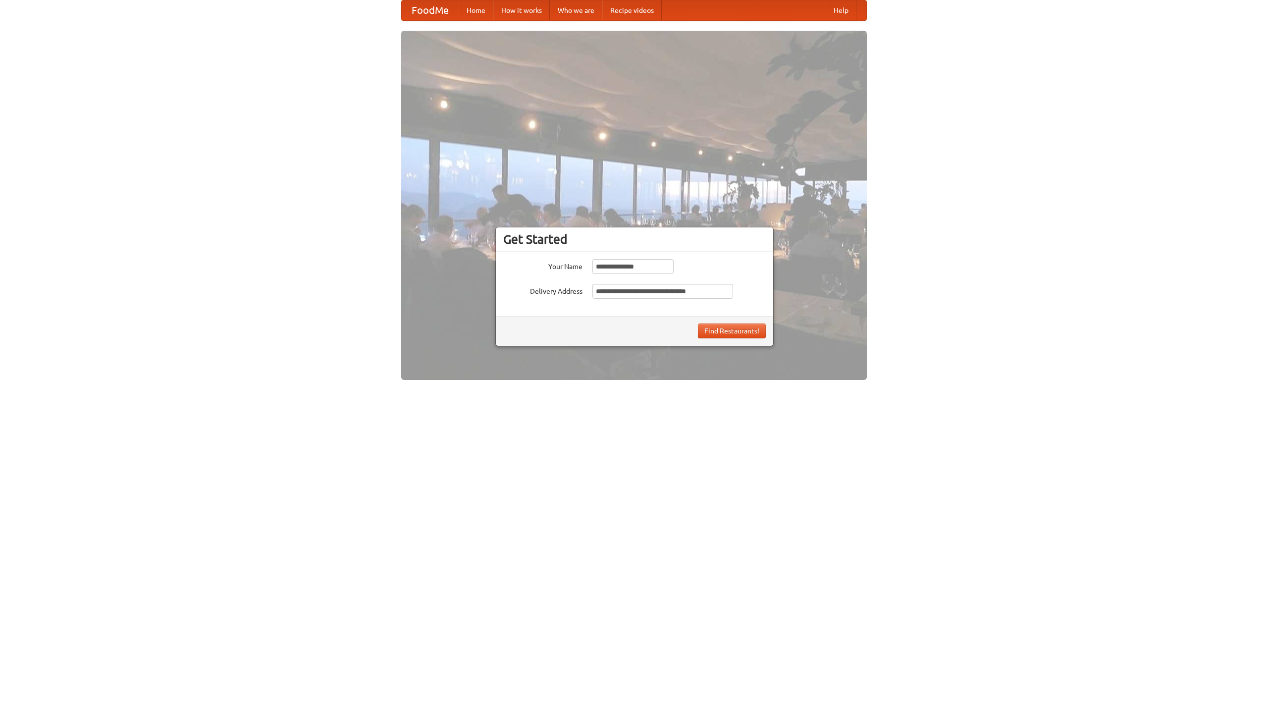 The width and height of the screenshot is (1268, 701). I want to click on a: Help, so click(841, 10).